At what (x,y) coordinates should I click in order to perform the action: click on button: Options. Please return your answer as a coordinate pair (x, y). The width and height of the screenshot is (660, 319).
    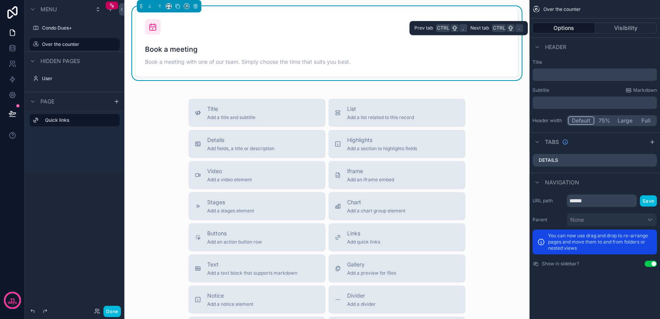
    Looking at the image, I should click on (564, 28).